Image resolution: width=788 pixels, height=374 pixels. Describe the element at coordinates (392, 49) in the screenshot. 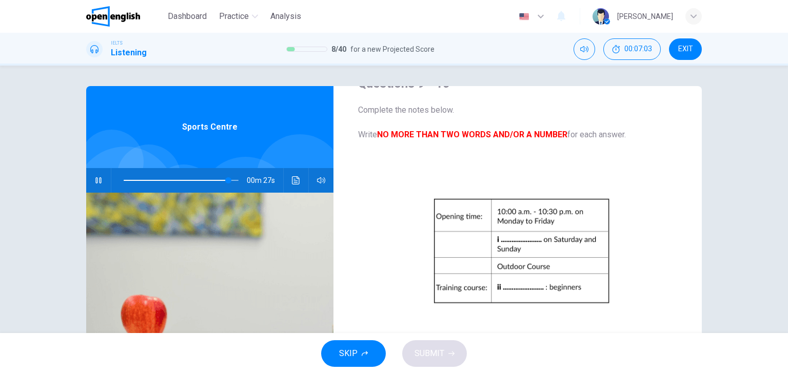

I see `span: for a new Projected Score` at that location.